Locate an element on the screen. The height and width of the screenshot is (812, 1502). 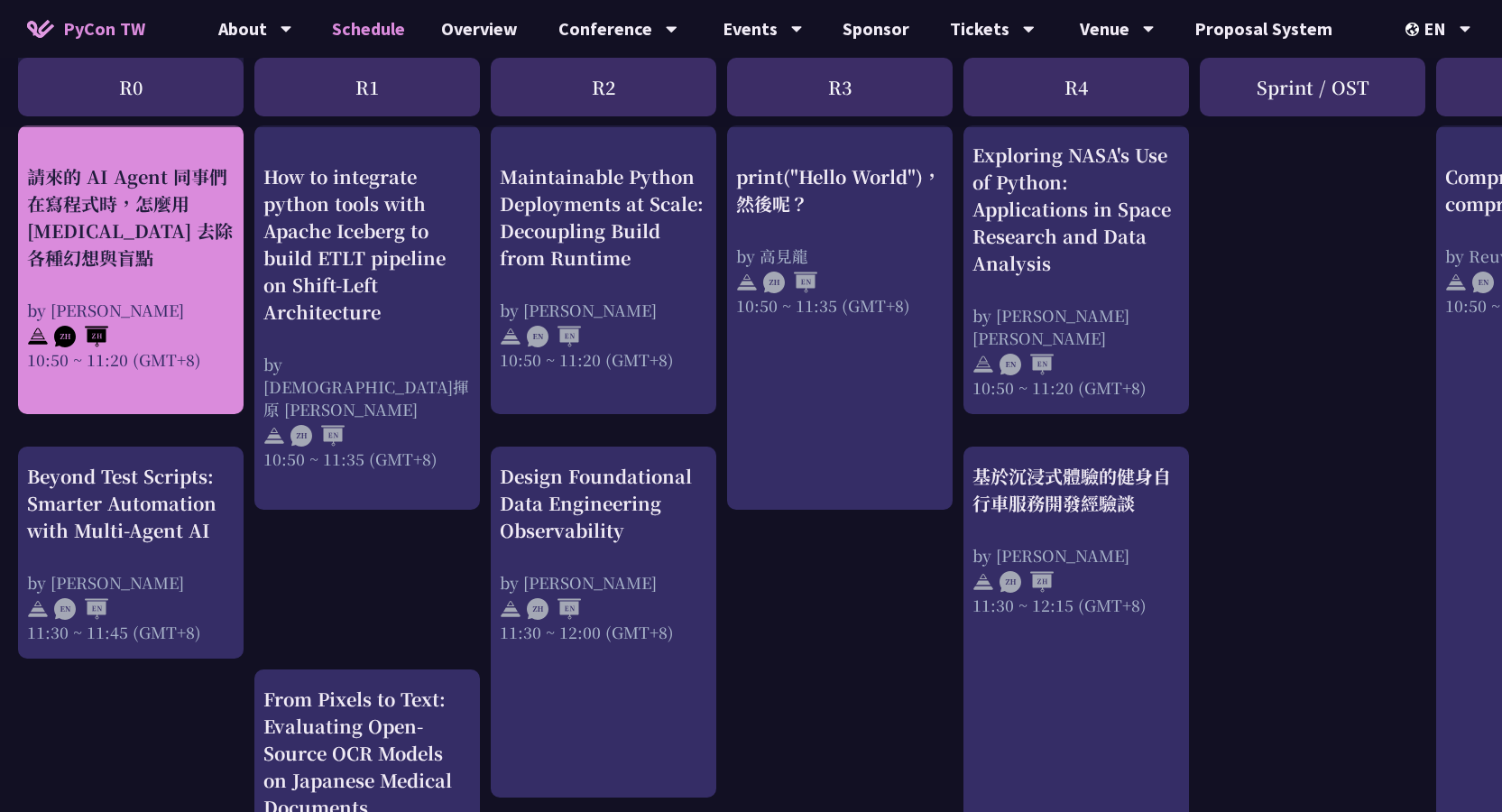
div: How to integrate python tools with Apache Iceberg to build ETLT pipeline on Shift-Left Architecture is located at coordinates (367, 244).